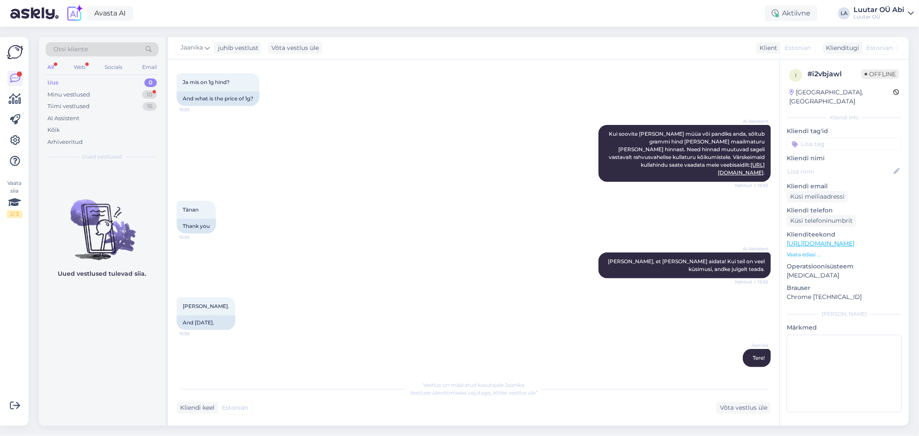 The width and height of the screenshot is (919, 436). I want to click on p: Kliendi tag'id, so click(844, 131).